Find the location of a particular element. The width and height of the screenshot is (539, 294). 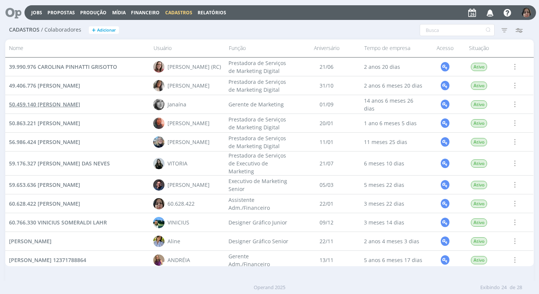

div: 09/12 is located at coordinates (327, 223).